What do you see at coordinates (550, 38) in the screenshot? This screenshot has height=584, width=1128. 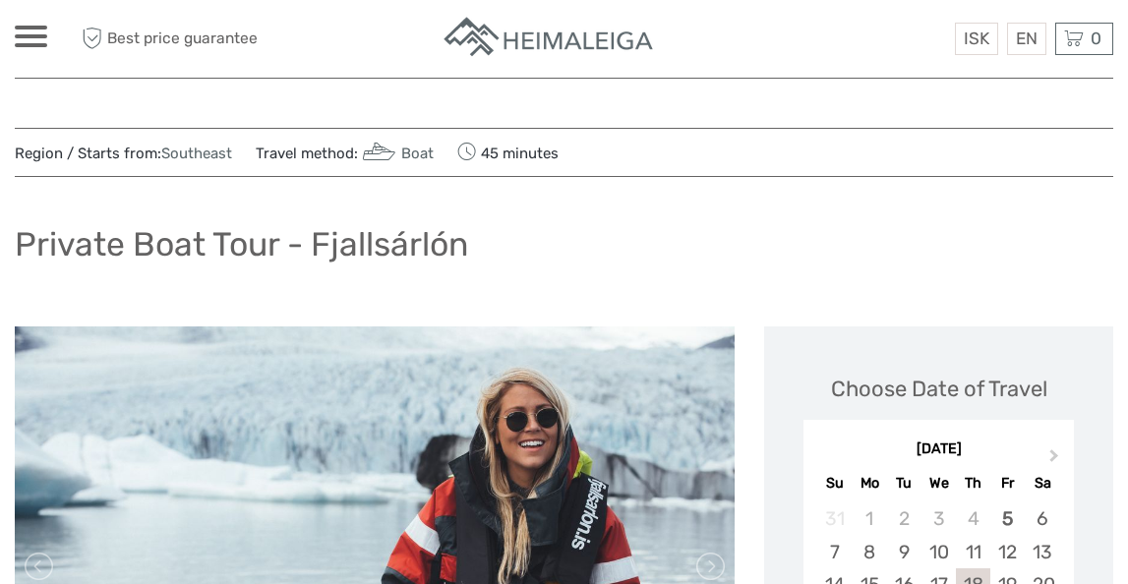 I see `img: Apartments in Reykjavik` at bounding box center [550, 38].